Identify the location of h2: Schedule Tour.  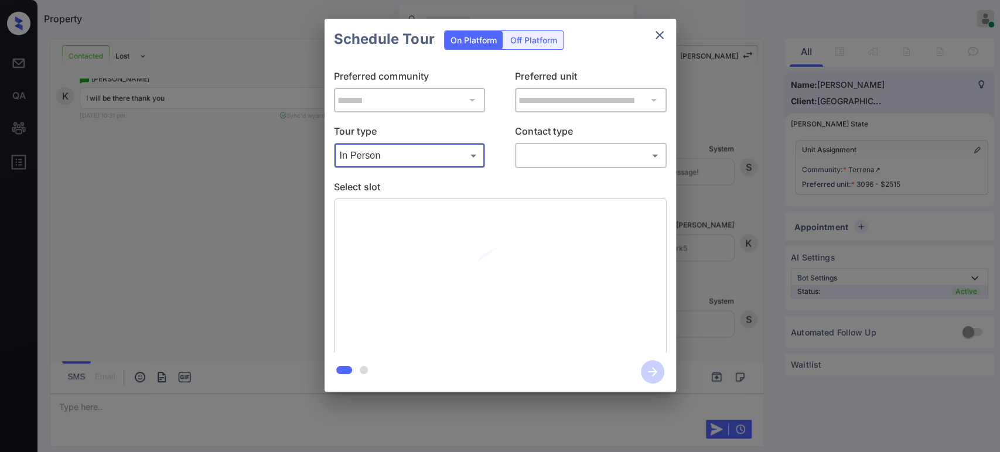
(384, 39).